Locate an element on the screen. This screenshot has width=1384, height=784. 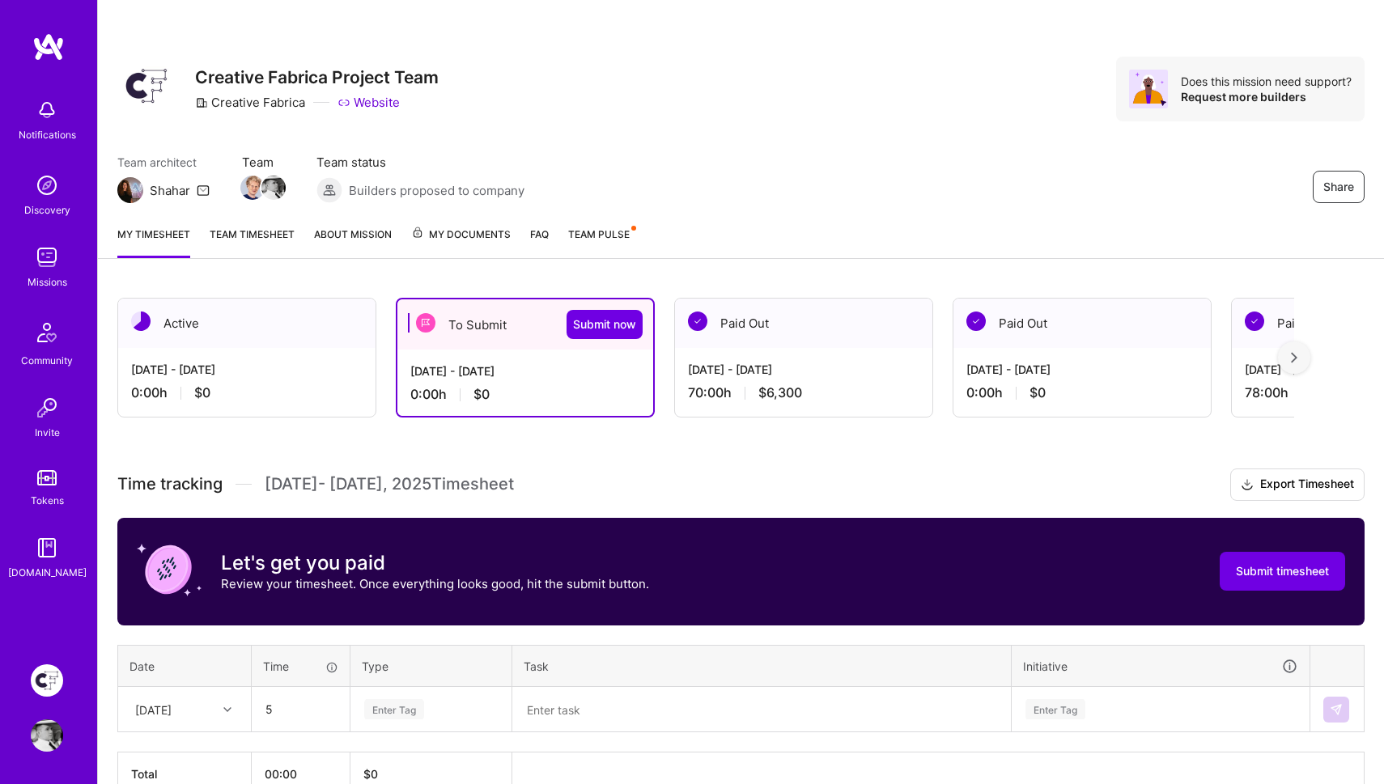
a: Team timesheet is located at coordinates (252, 242).